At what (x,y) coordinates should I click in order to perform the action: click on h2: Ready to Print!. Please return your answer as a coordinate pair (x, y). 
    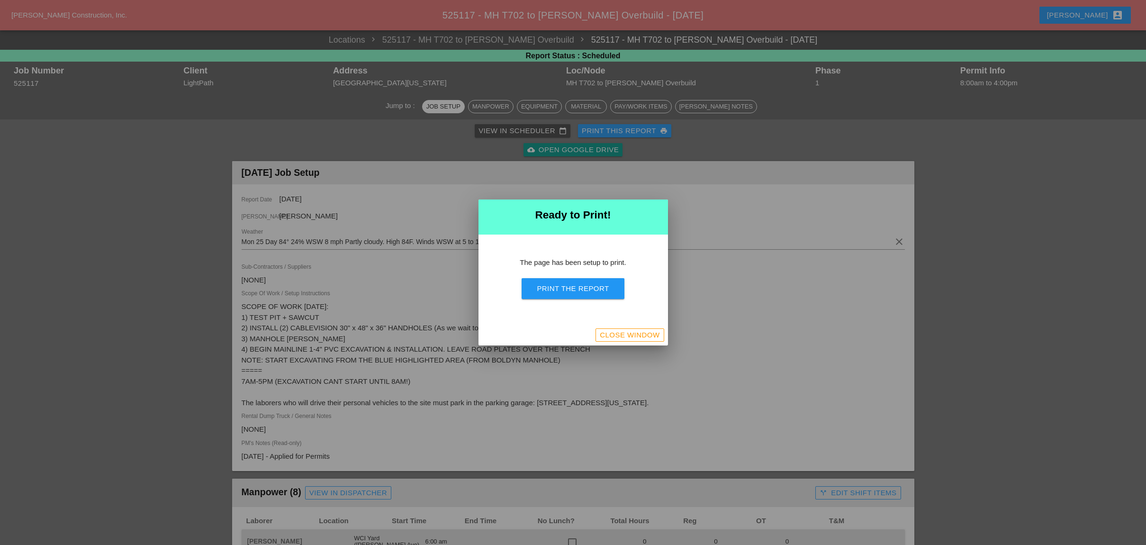
    Looking at the image, I should click on (573, 215).